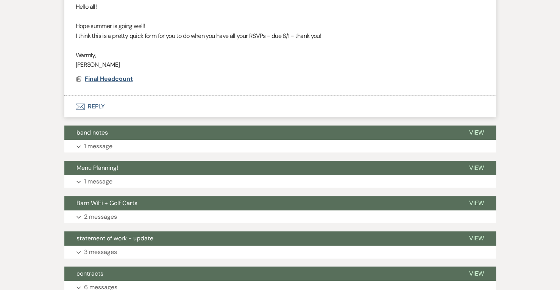  Describe the element at coordinates (280, 106) in the screenshot. I see `button: Reply` at that location.